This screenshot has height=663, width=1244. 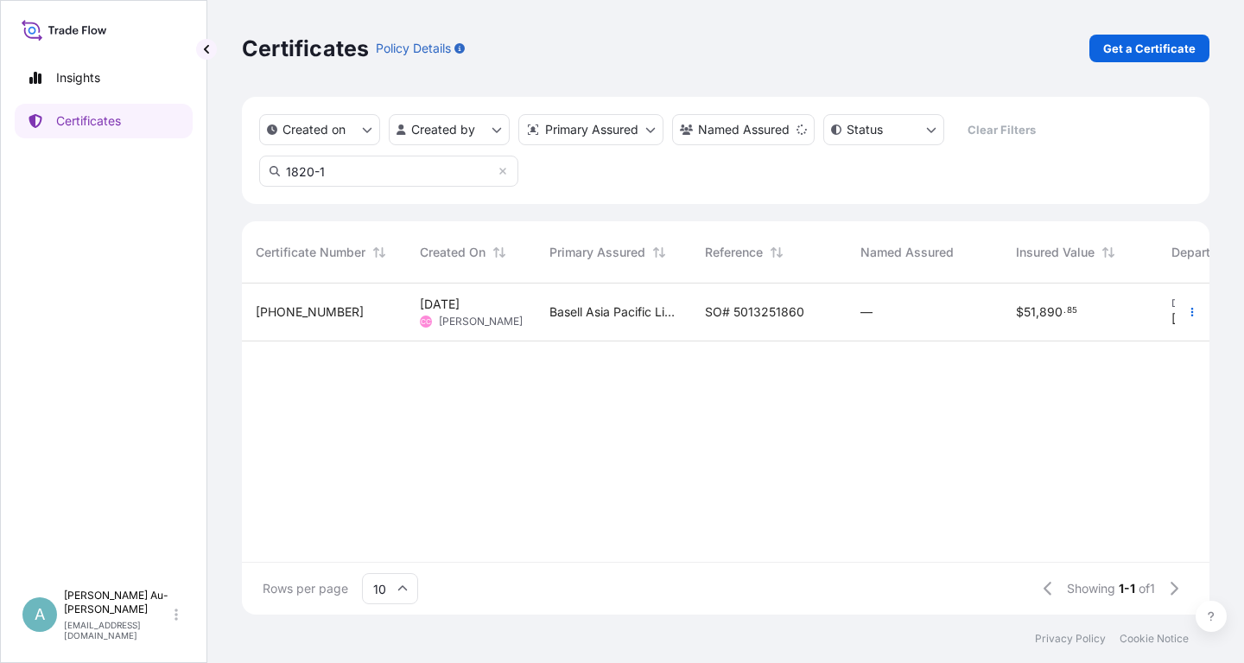 What do you see at coordinates (1050, 312) in the screenshot?
I see `span: 890` at bounding box center [1050, 312].